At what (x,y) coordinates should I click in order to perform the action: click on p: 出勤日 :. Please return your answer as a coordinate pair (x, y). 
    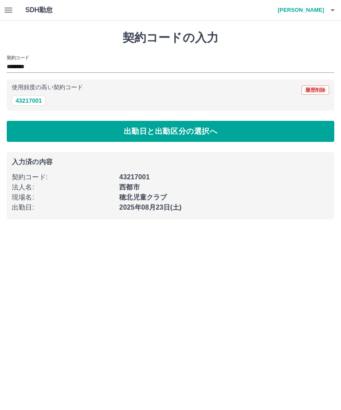
    Looking at the image, I should click on (63, 208).